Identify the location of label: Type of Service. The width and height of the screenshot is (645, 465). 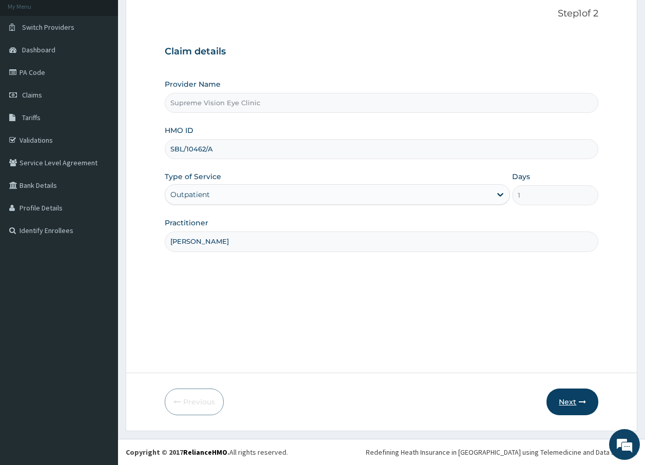
(193, 176).